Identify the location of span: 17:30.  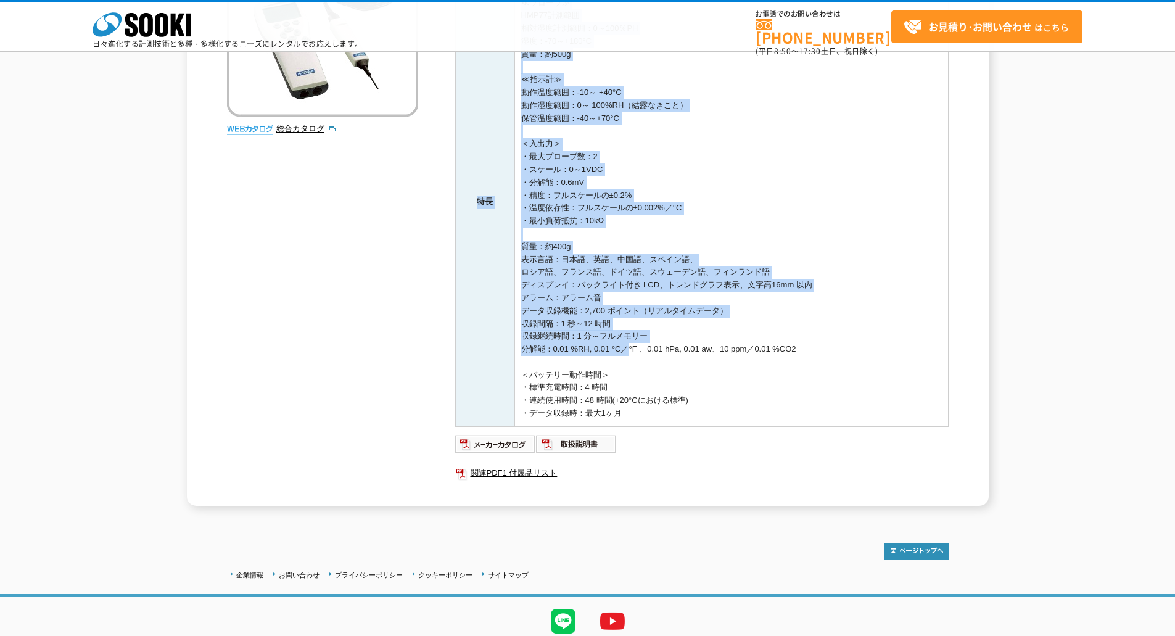
(810, 51).